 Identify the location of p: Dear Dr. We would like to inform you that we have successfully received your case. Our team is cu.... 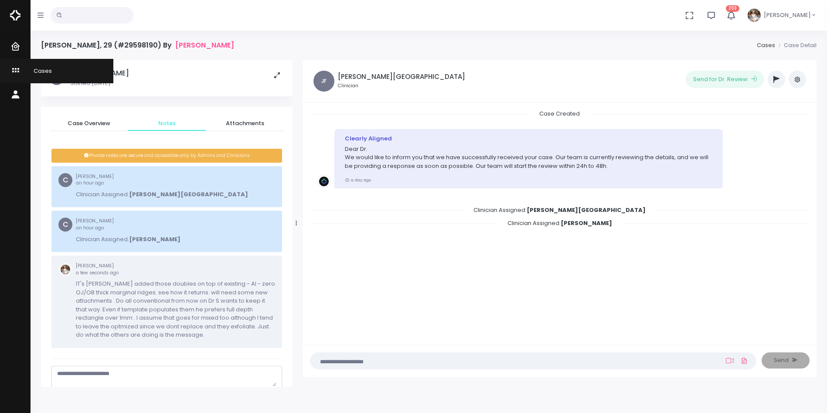
(528, 157).